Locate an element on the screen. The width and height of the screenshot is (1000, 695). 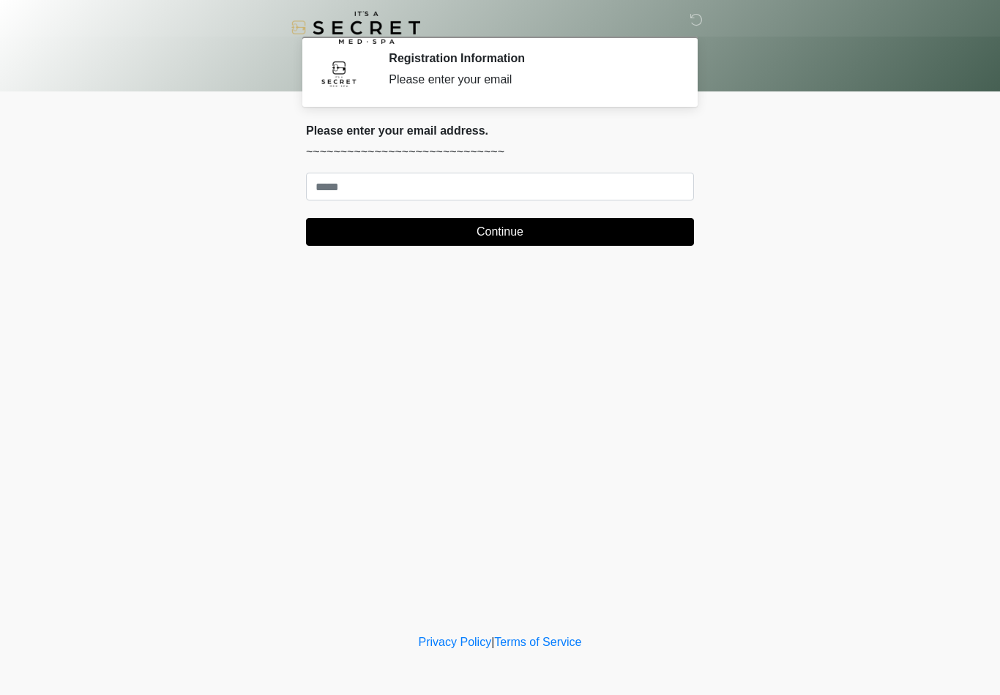
img: Agent Avatar is located at coordinates (339, 73).